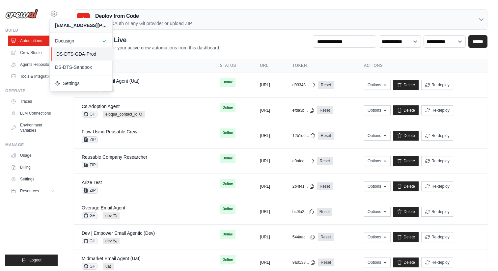 This screenshot has width=498, height=271. What do you see at coordinates (31, 260) in the screenshot?
I see `button: Logout` at bounding box center [31, 260].